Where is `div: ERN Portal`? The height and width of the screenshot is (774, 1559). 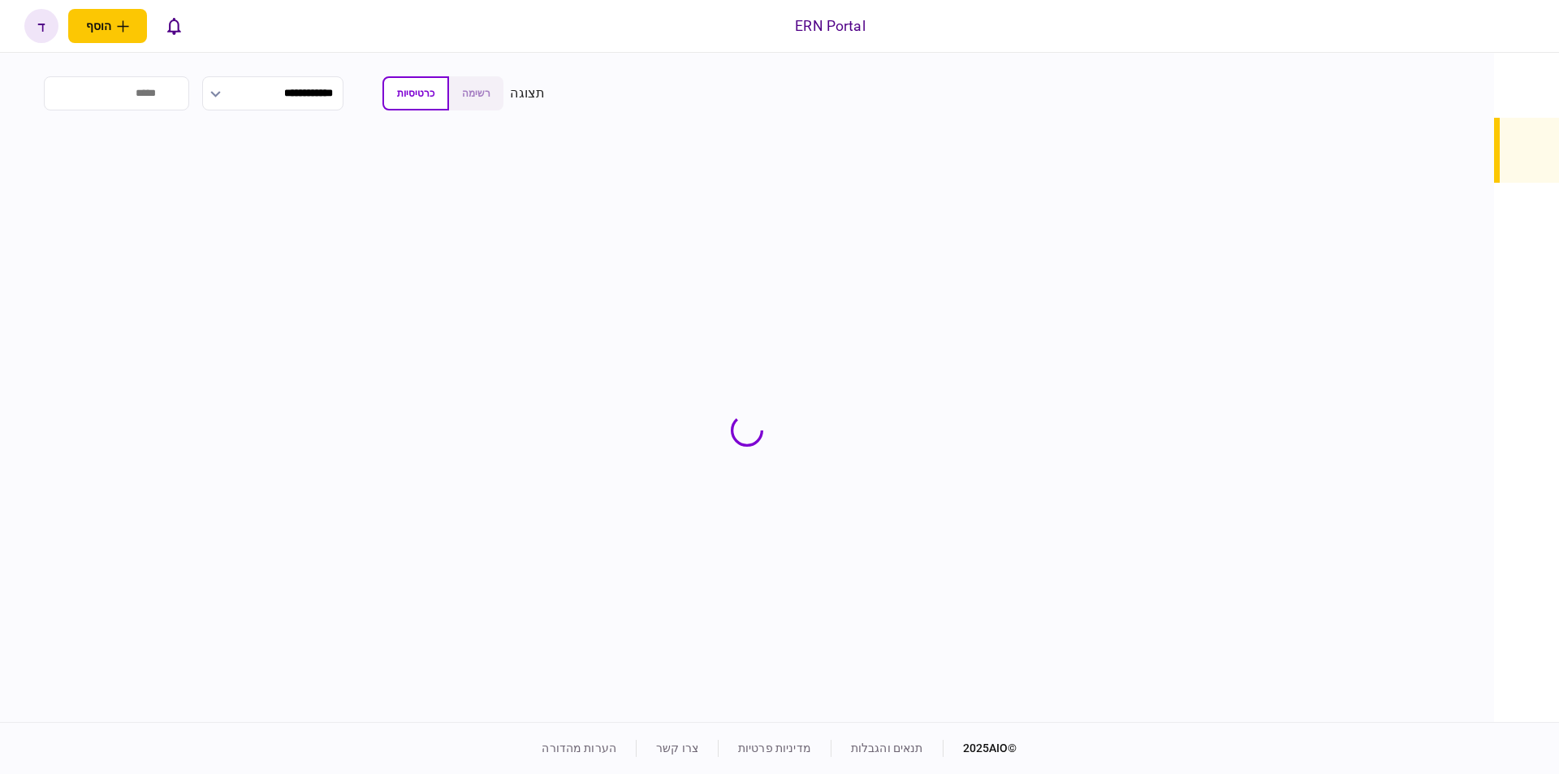
div: ERN Portal is located at coordinates (830, 26).